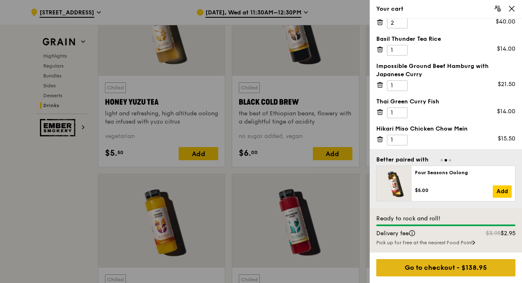  I want to click on div: Ready to rock and roll!, so click(446, 219).